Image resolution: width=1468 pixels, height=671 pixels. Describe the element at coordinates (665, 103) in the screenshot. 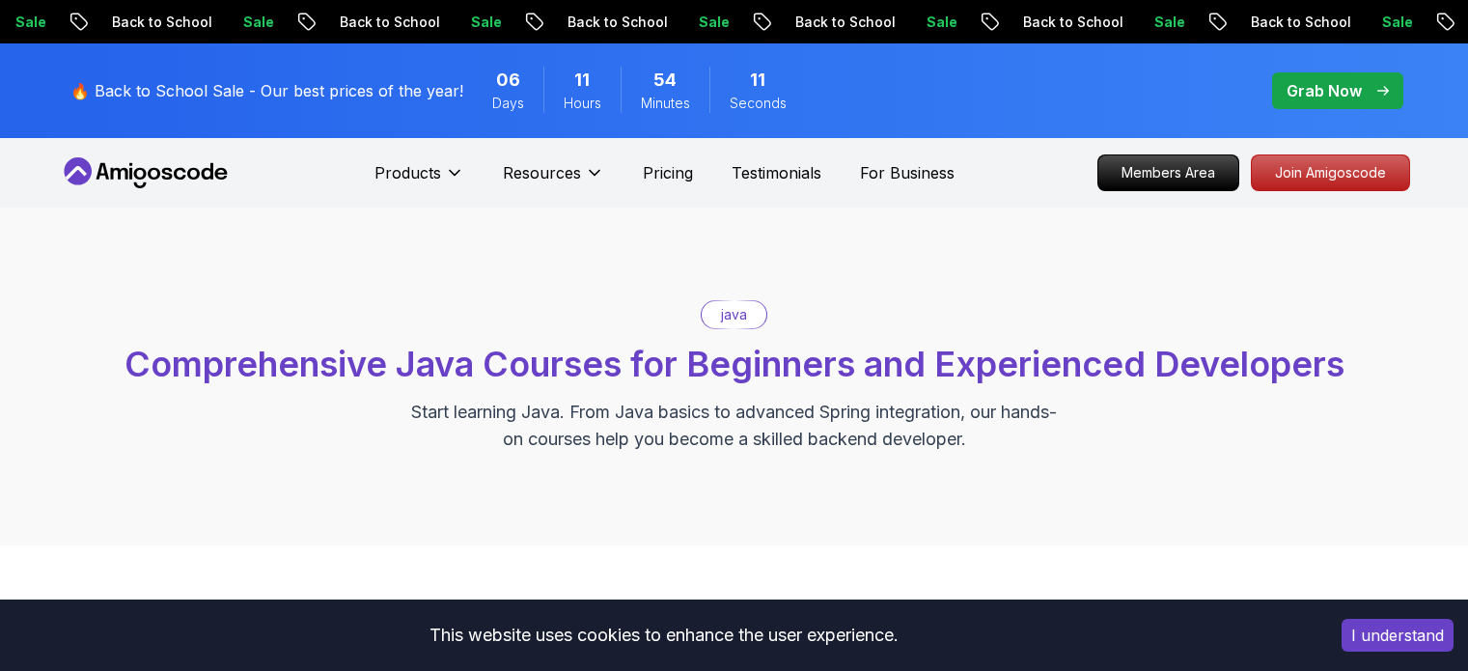

I see `span: Minutes` at that location.